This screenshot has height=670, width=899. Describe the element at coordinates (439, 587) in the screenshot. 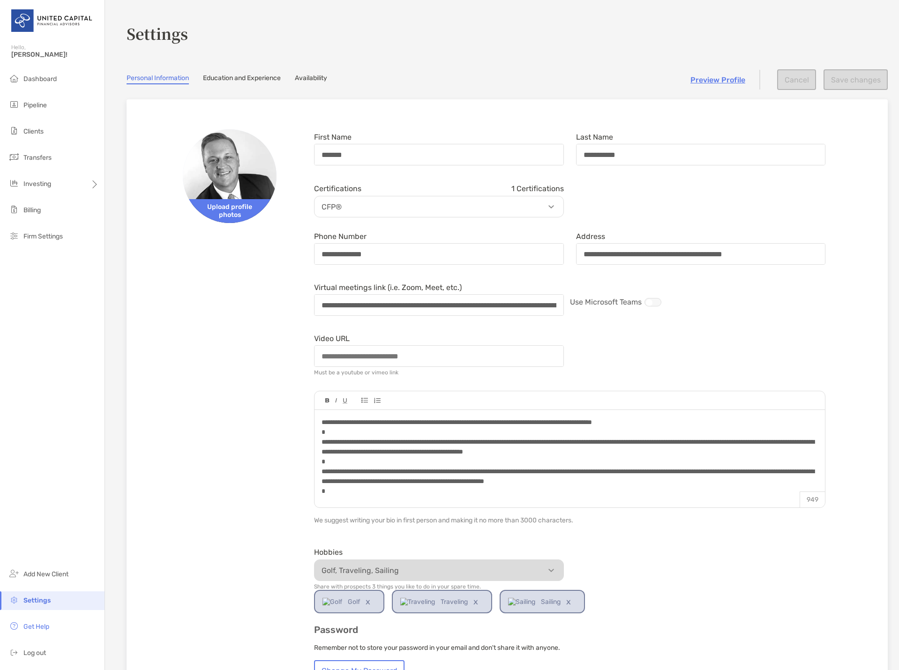

I see `p: Share with prospects 3 things you like to do in your spare time.` at that location.